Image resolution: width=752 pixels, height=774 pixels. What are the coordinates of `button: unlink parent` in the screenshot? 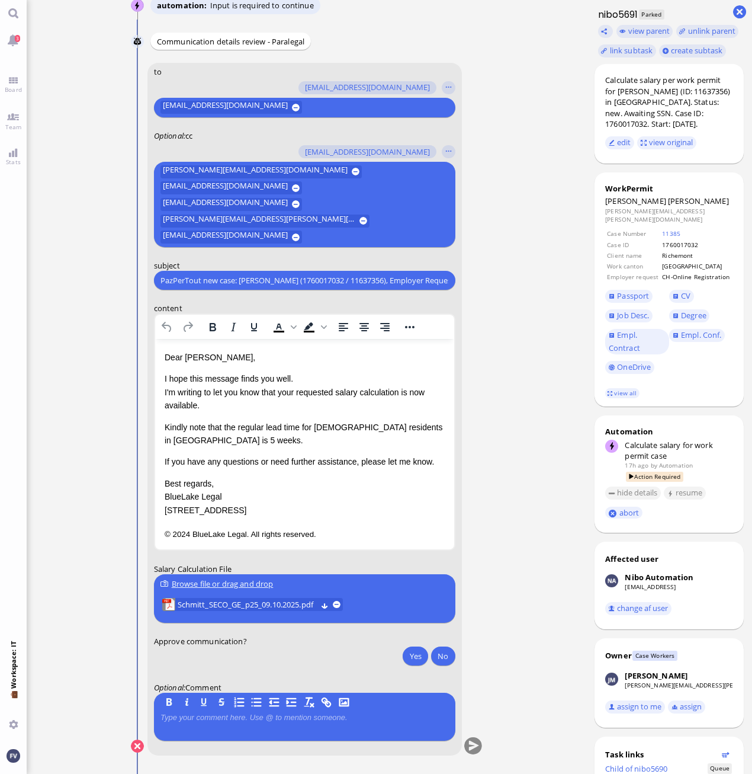 It's located at (708, 31).